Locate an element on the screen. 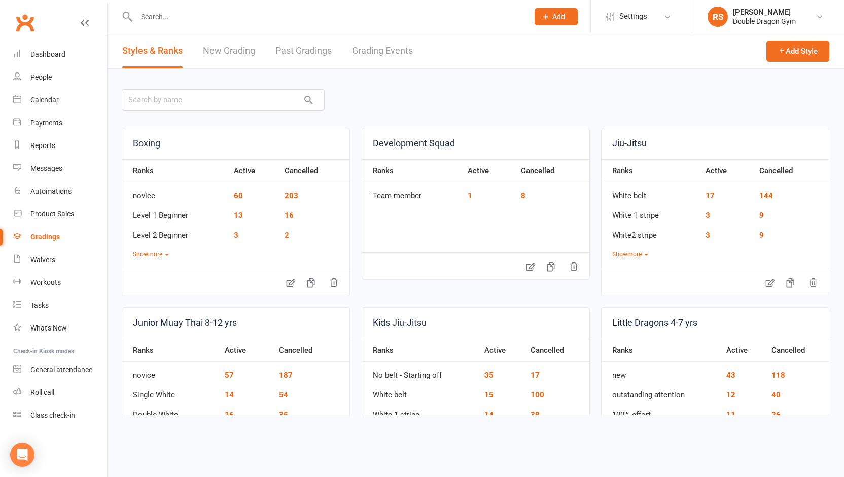 The image size is (844, 477). span: Settings is located at coordinates (633, 16).